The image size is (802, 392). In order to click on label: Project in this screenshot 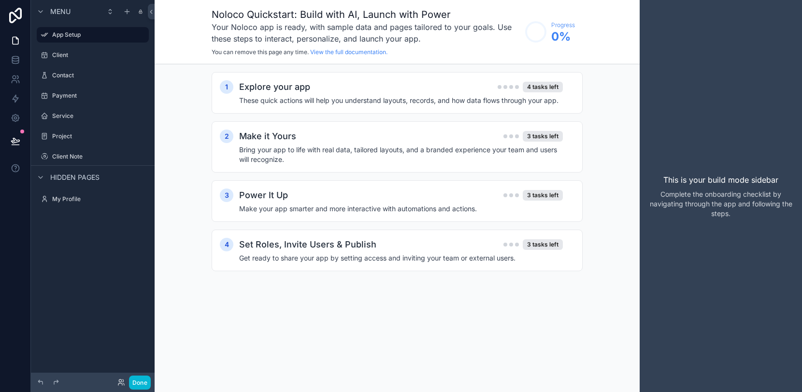, I will do `click(100, 136)`.